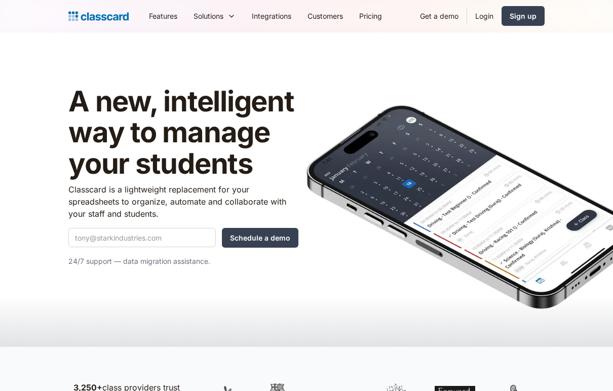 This screenshot has width=613, height=391. What do you see at coordinates (439, 16) in the screenshot?
I see `a: Get a demo` at bounding box center [439, 16].